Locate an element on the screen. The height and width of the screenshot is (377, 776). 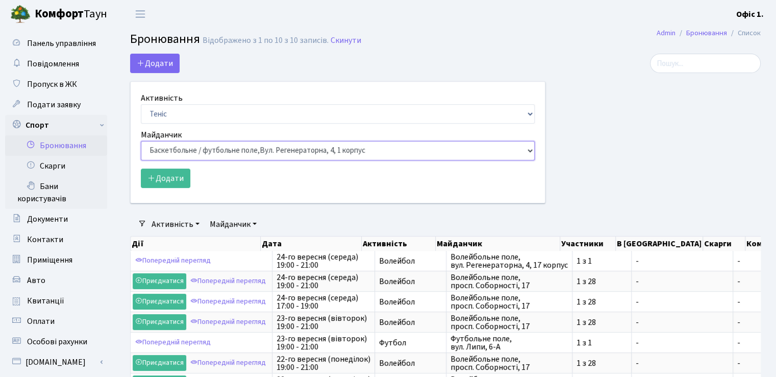
a: Квитанції is located at coordinates (56, 301).